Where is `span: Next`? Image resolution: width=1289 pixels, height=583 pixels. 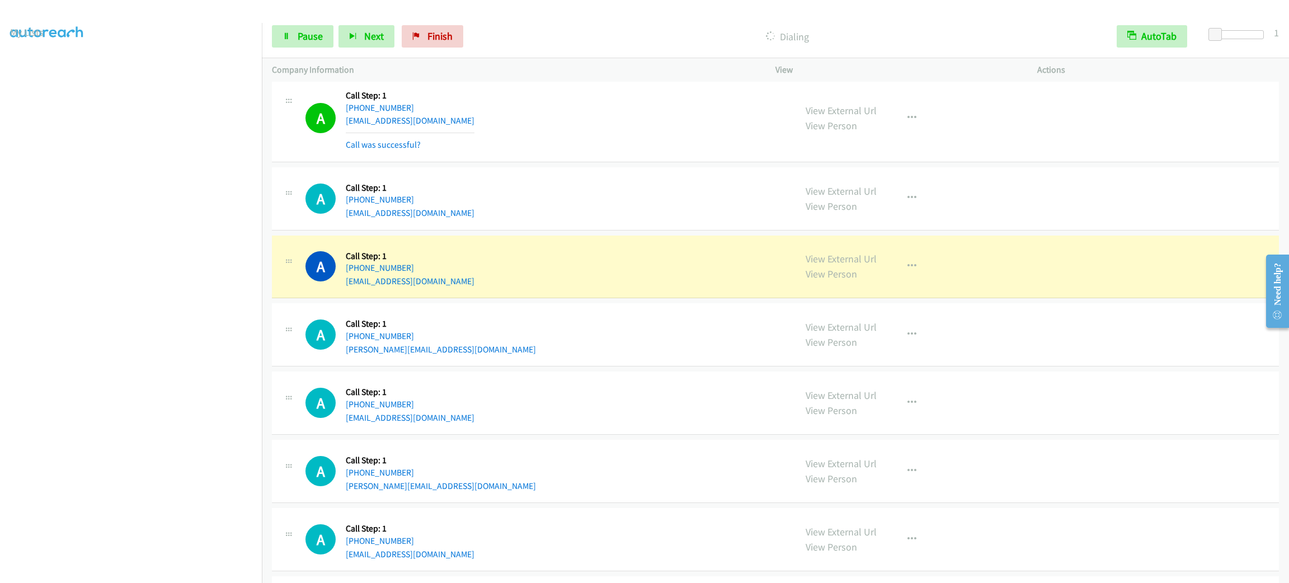 span: Next is located at coordinates (374, 36).